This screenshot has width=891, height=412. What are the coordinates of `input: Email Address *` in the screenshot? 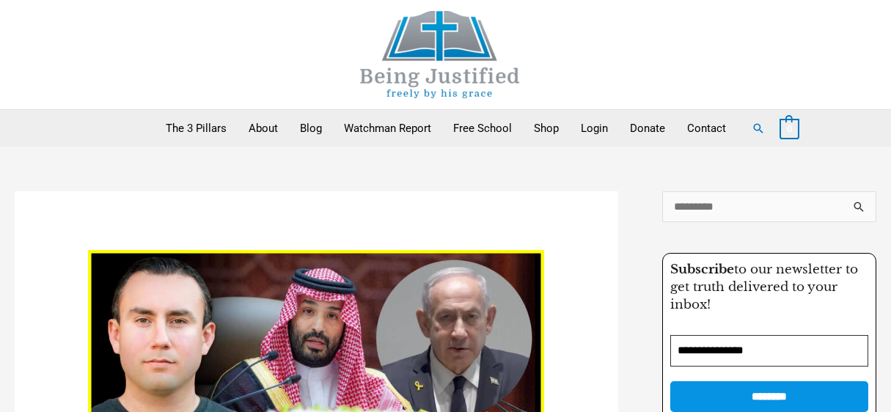 It's located at (769, 350).